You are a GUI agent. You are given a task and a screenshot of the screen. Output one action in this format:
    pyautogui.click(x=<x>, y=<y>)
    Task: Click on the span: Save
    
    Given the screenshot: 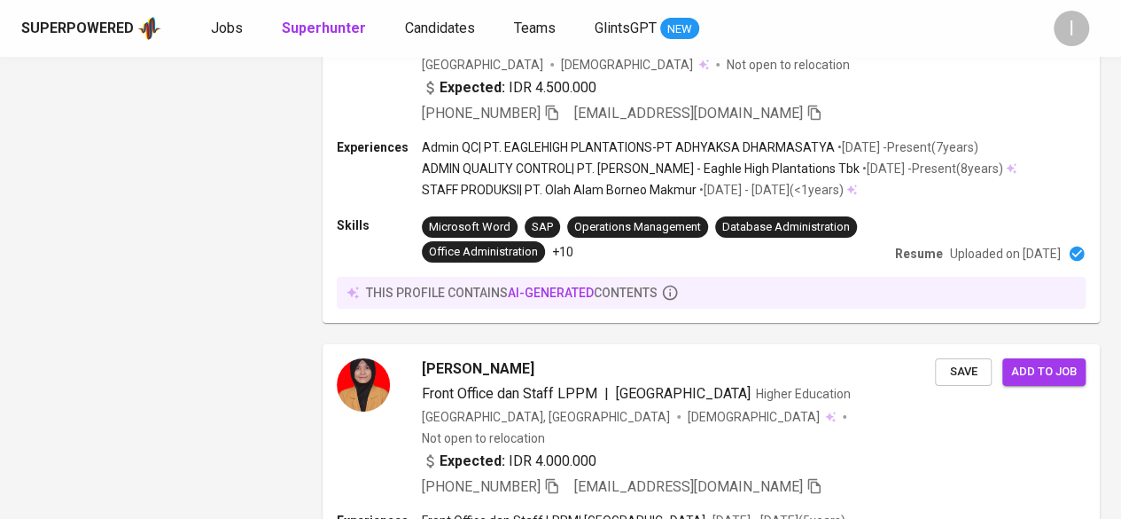 What is the action you would take?
    pyautogui.click(x=963, y=371)
    